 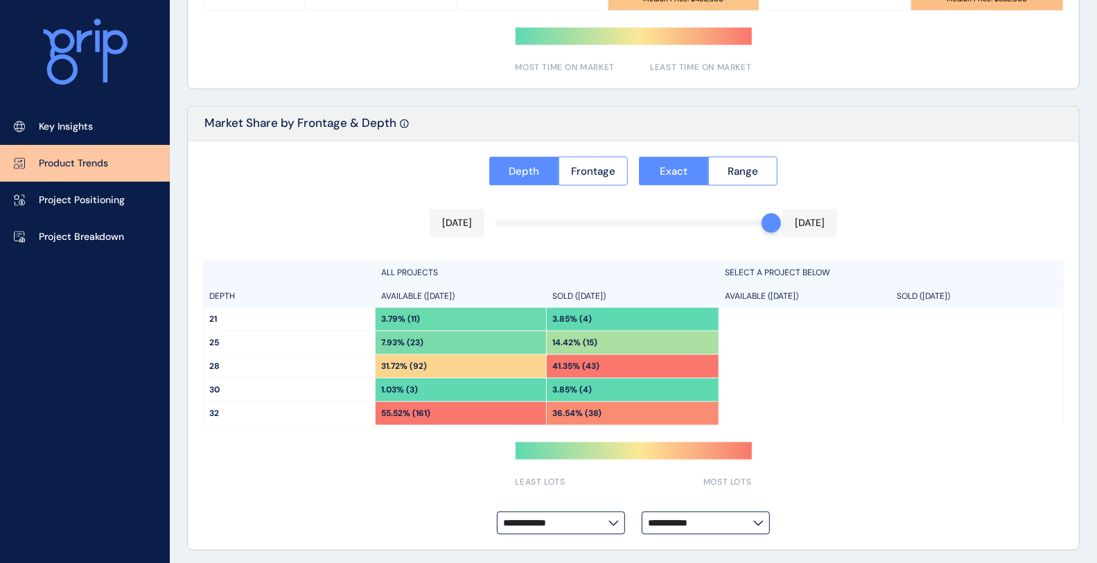 What do you see at coordinates (541, 482) in the screenshot?
I see `span: LEAST LOTS` at bounding box center [541, 482].